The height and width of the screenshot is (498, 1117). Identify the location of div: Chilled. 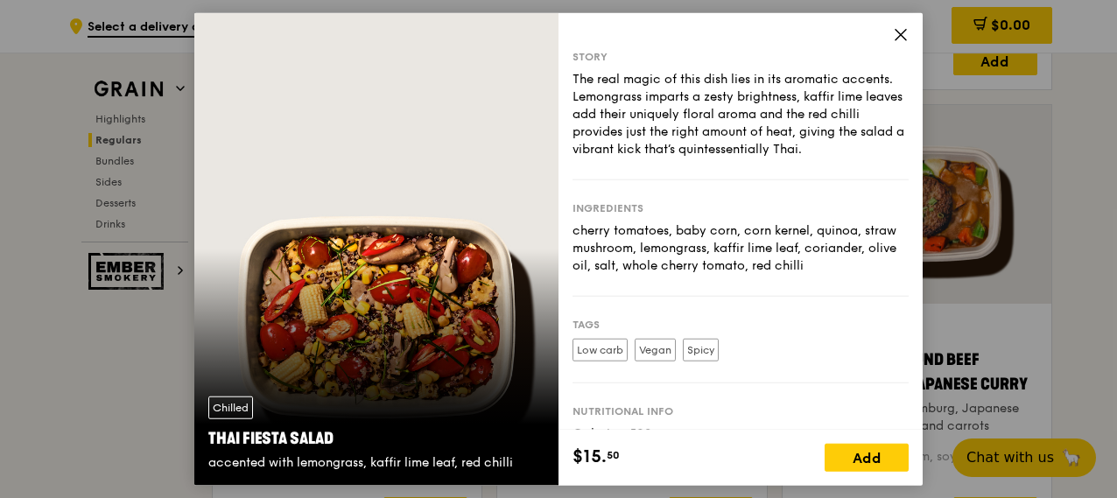
(230, 408).